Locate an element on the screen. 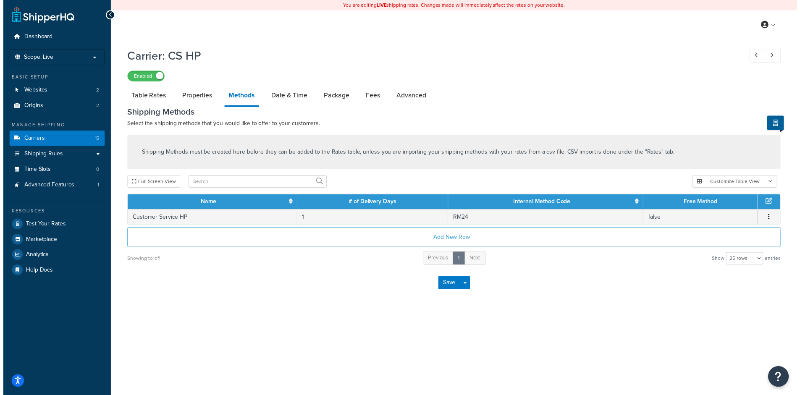 Image resolution: width=800 pixels, height=395 pixels. button: Open Resource Center is located at coordinates (787, 383).